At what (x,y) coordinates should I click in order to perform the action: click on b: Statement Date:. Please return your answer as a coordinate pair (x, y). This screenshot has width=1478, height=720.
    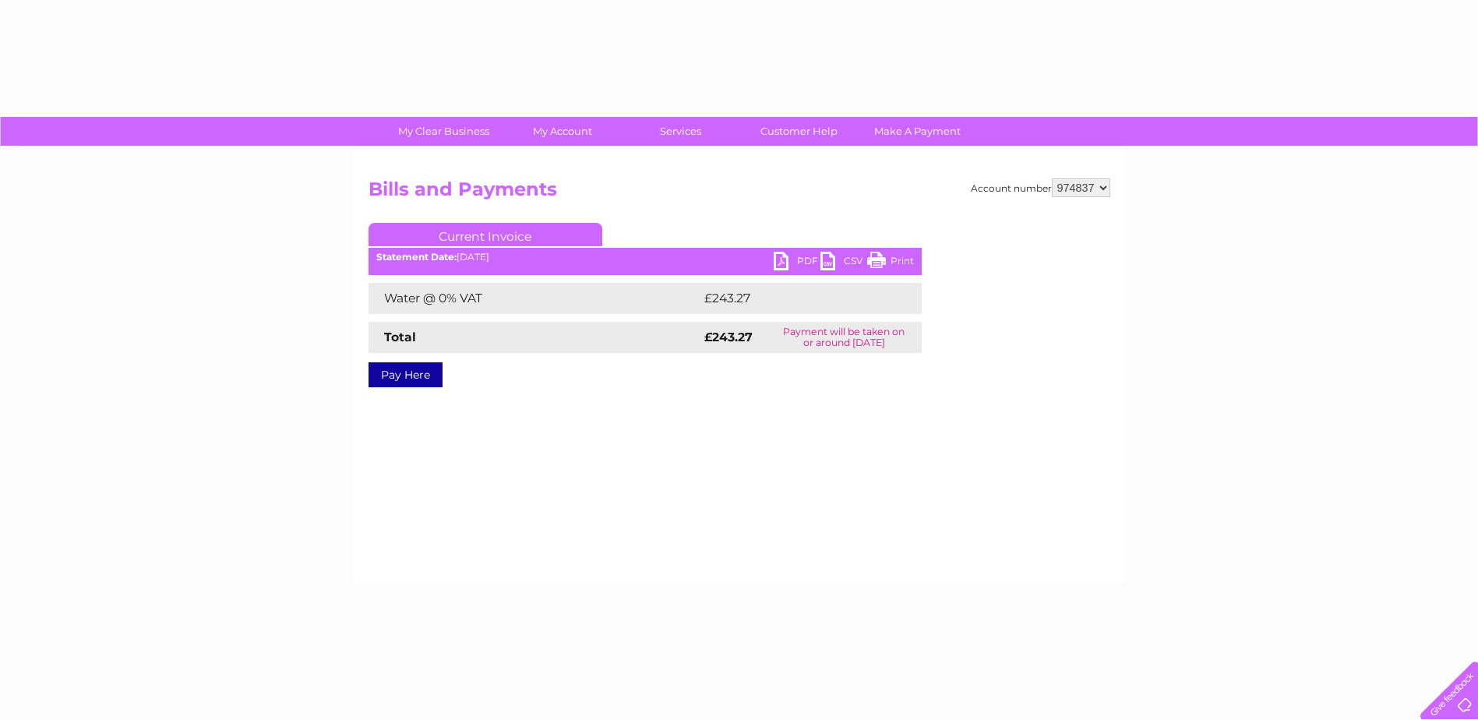
    Looking at the image, I should click on (416, 256).